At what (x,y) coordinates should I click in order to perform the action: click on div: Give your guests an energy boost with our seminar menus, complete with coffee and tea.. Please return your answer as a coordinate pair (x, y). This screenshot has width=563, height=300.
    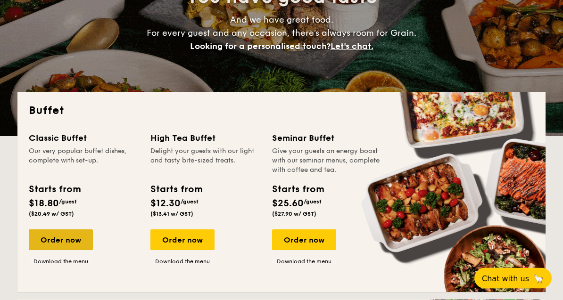
    Looking at the image, I should click on (327, 161).